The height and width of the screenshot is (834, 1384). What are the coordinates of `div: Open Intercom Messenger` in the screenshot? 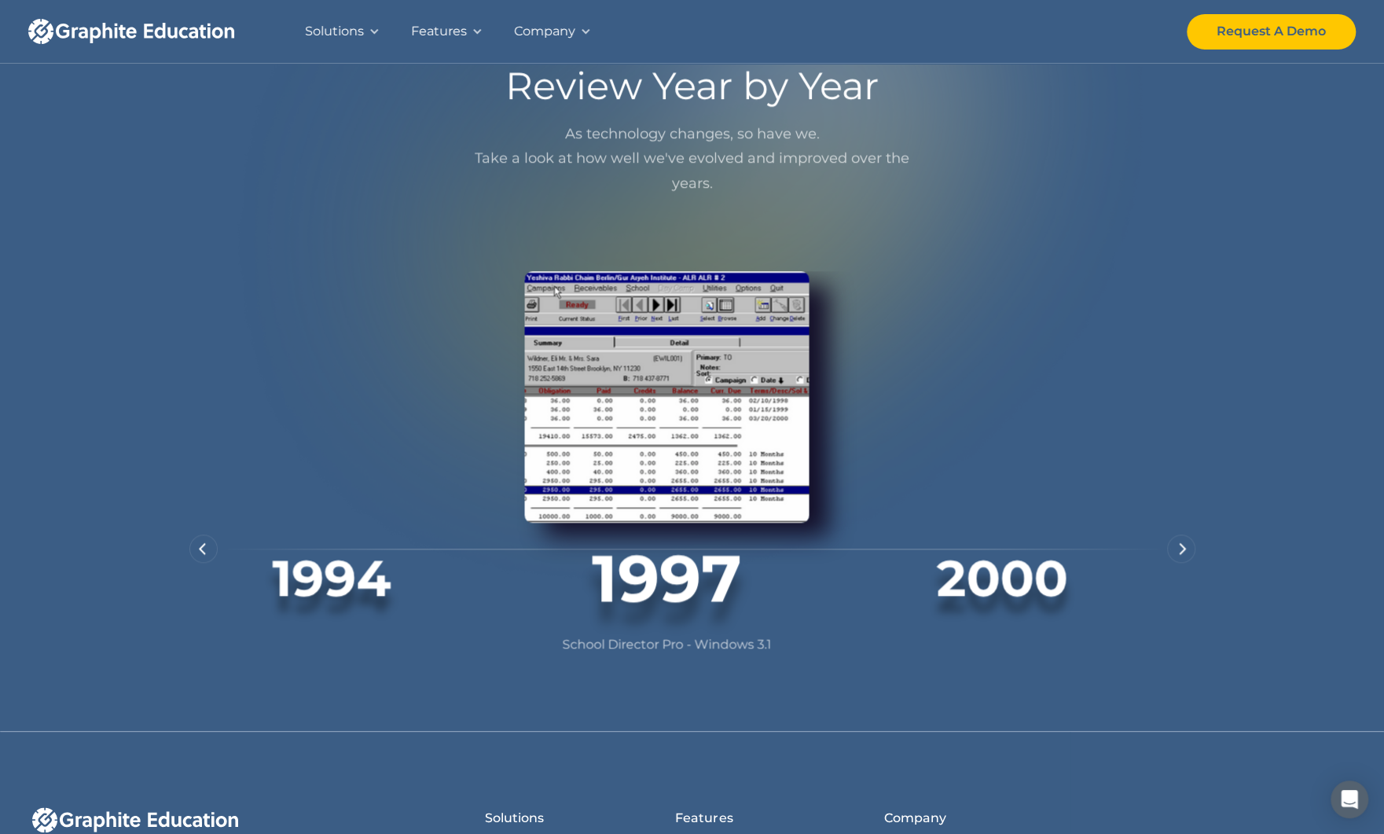 It's located at (1349, 799).